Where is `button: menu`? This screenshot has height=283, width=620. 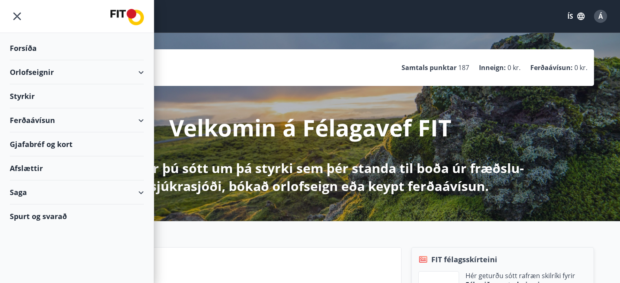 button: menu is located at coordinates (17, 16).